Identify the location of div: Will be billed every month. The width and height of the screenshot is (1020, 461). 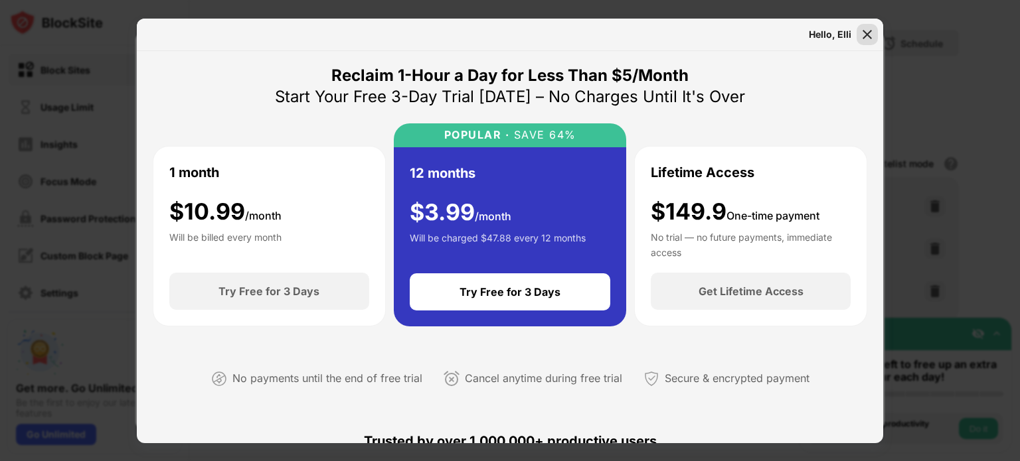
(225, 244).